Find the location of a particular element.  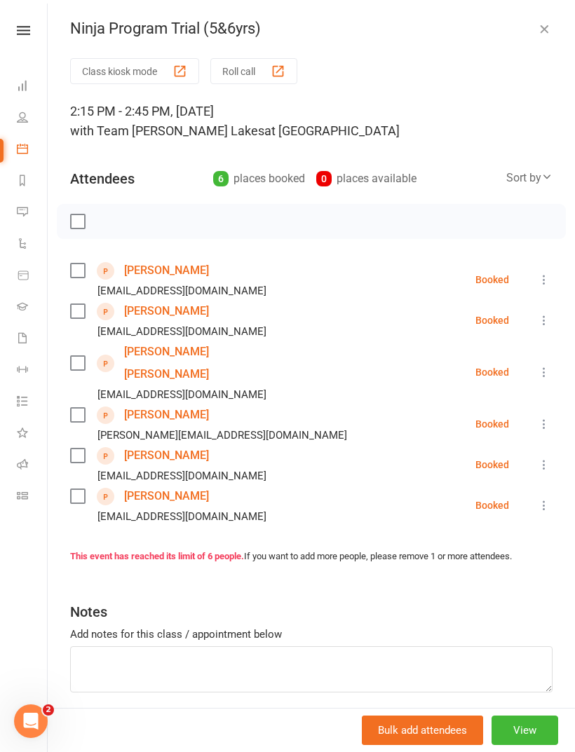

div: If you want to add more people, please remove 1 or more attendees. is located at coordinates (311, 557).